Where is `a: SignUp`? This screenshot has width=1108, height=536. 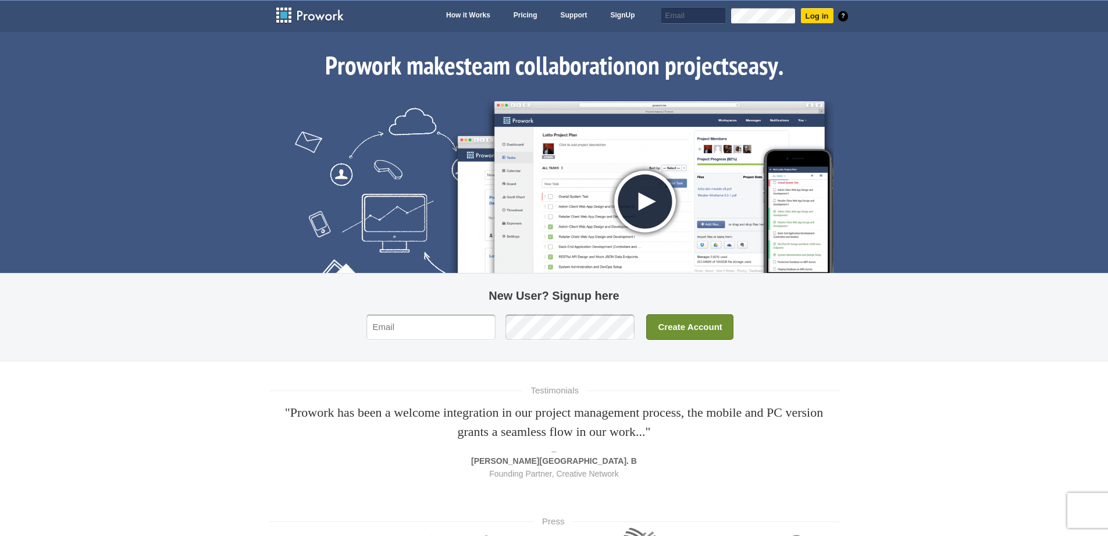 a: SignUp is located at coordinates (623, 16).